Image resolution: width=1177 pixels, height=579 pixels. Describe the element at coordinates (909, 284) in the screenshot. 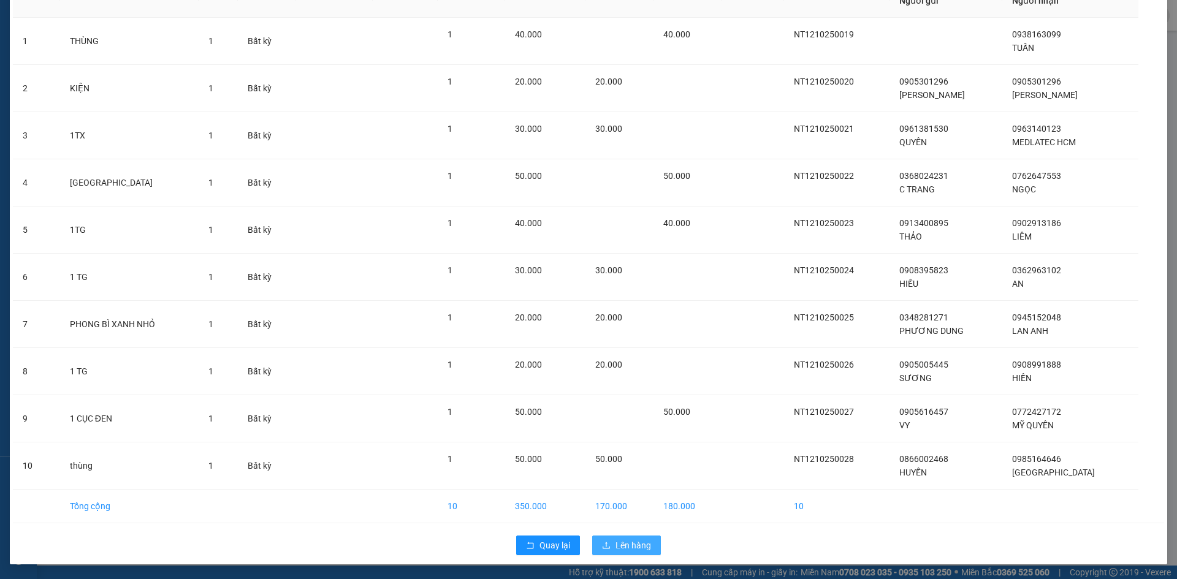

I see `span: HIẾU` at that location.